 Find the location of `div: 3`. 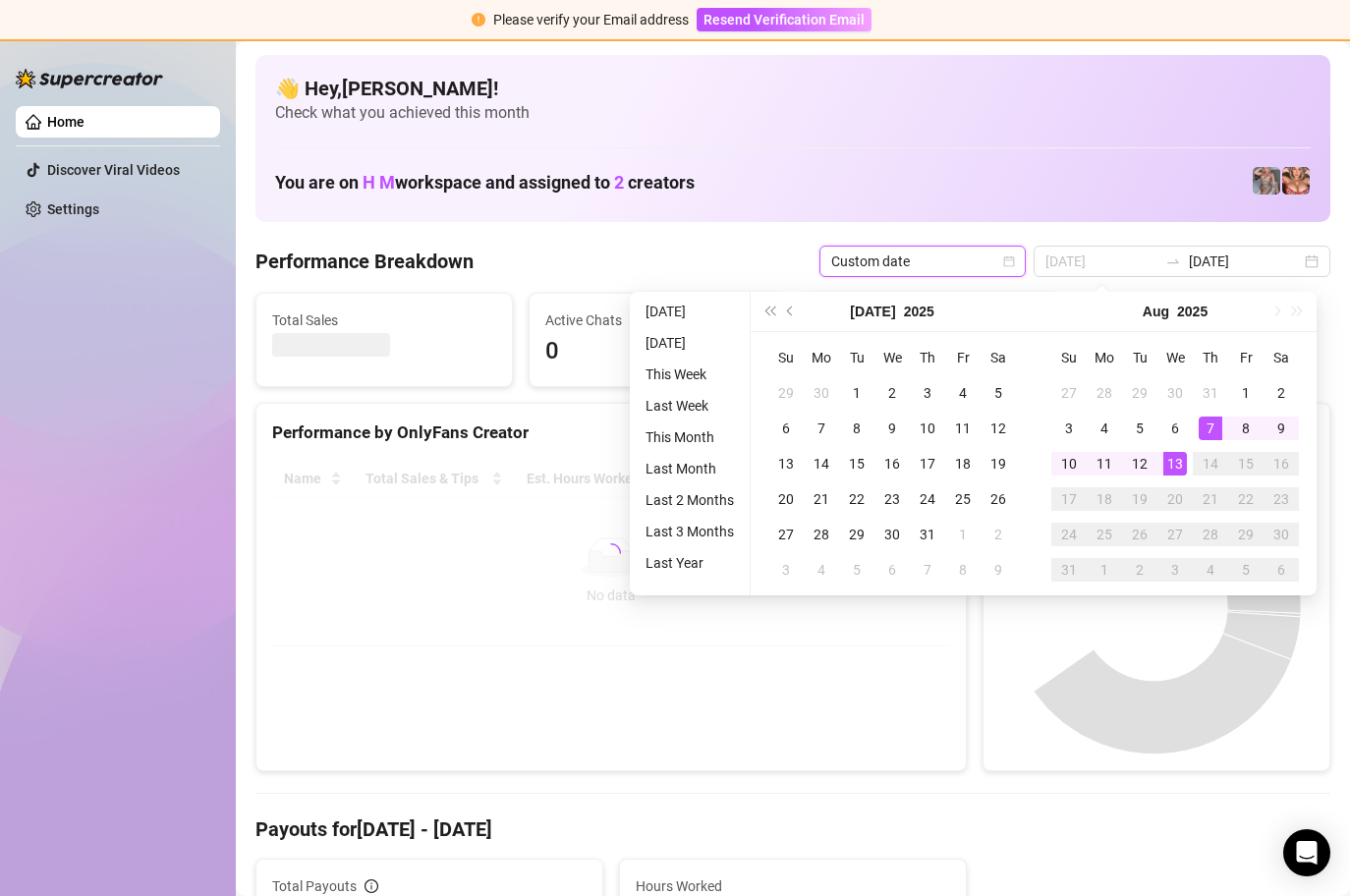

div: 3 is located at coordinates (1176, 570).